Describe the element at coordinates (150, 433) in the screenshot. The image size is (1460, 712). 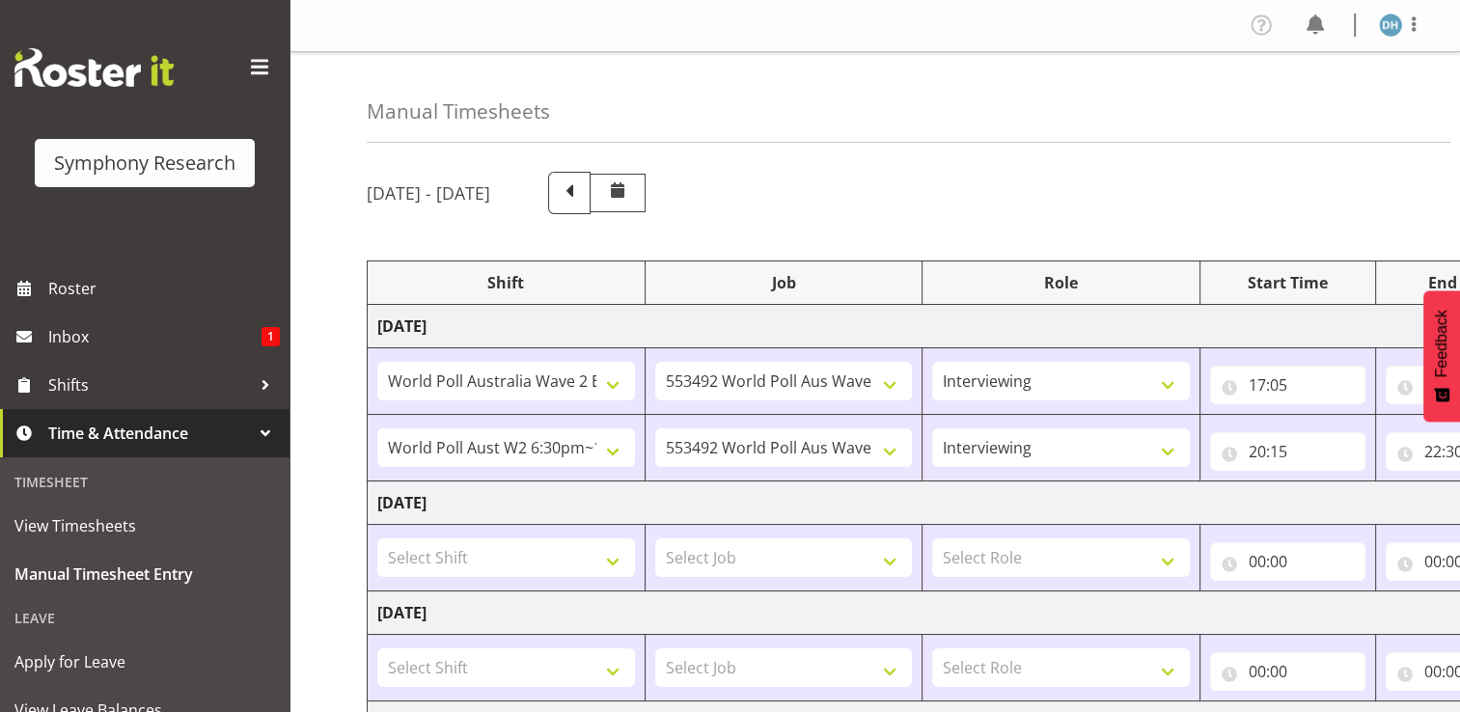
I see `span: Time & Attendance` at that location.